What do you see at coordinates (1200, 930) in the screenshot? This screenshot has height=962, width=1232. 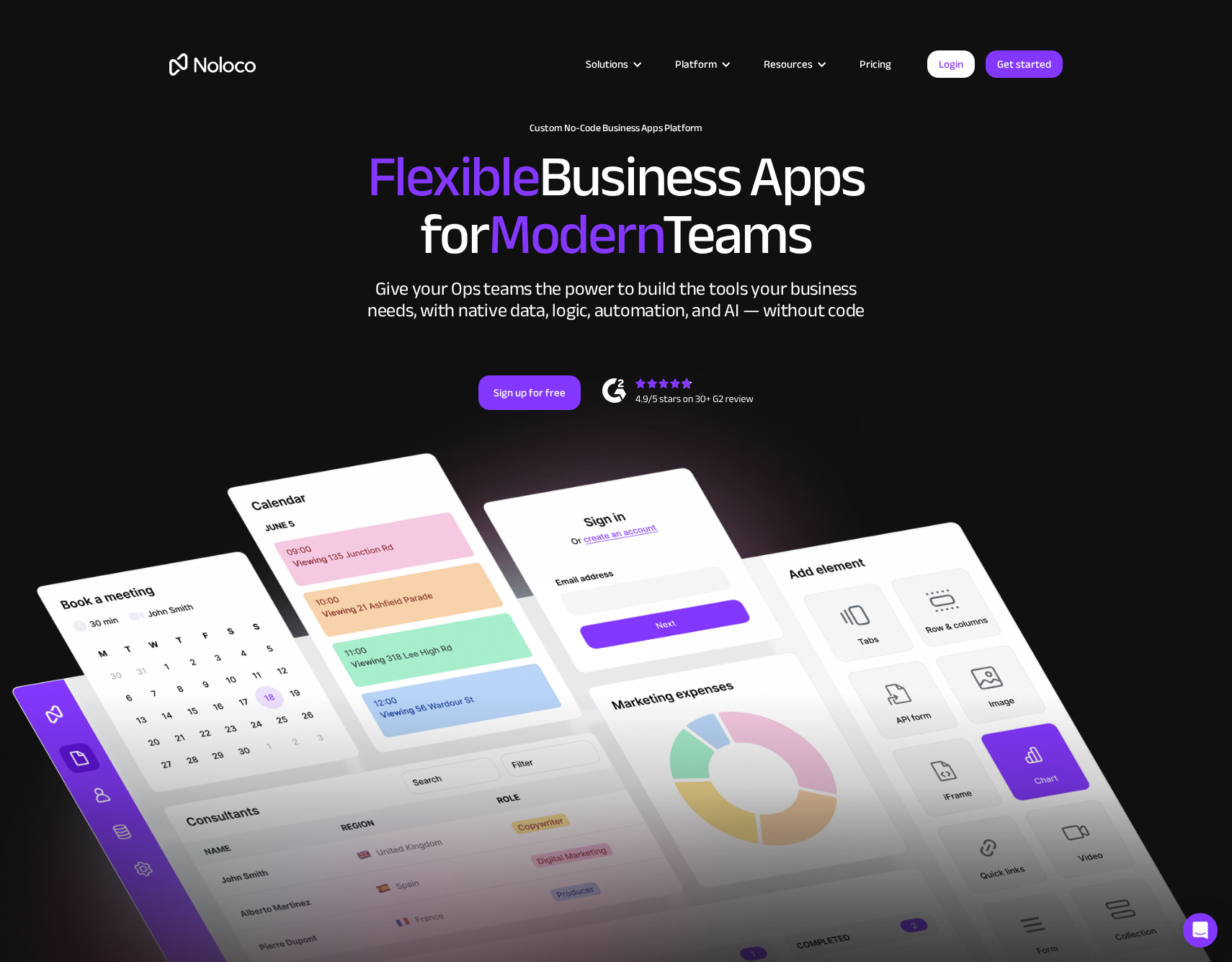 I see `div: Open Intercom Messenger` at bounding box center [1200, 930].